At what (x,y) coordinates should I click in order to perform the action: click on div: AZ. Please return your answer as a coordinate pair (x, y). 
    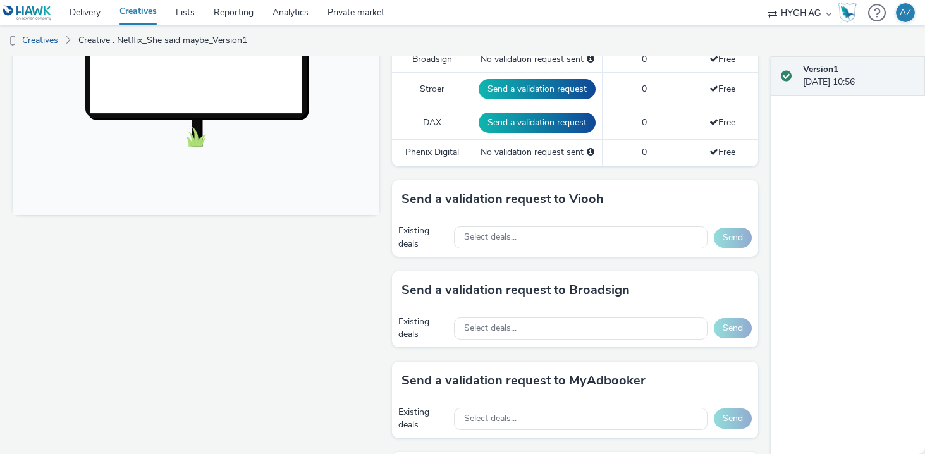
    Looking at the image, I should click on (905, 13).